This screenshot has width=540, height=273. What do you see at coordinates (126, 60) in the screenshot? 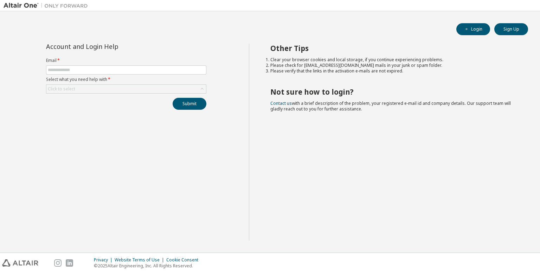
I see `label: Email` at bounding box center [126, 60].